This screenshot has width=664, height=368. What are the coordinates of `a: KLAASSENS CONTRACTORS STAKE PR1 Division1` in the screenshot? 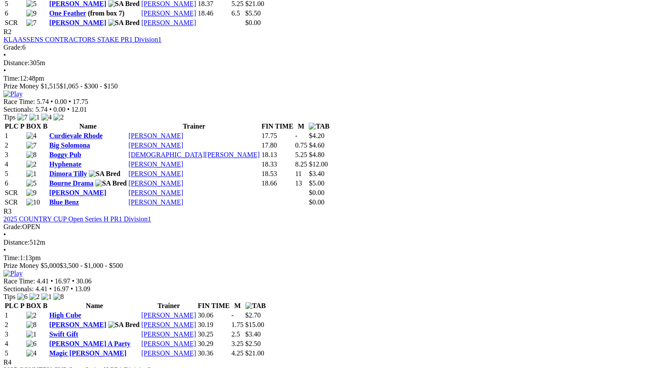 It's located at (82, 39).